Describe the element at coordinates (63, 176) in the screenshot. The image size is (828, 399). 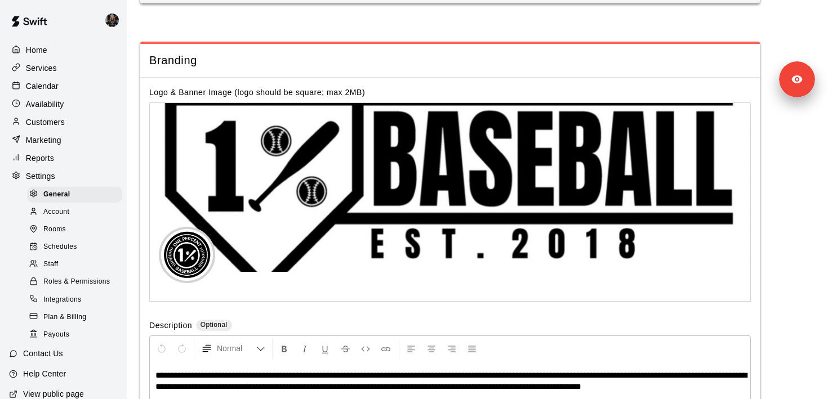
I see `a: Settings` at that location.